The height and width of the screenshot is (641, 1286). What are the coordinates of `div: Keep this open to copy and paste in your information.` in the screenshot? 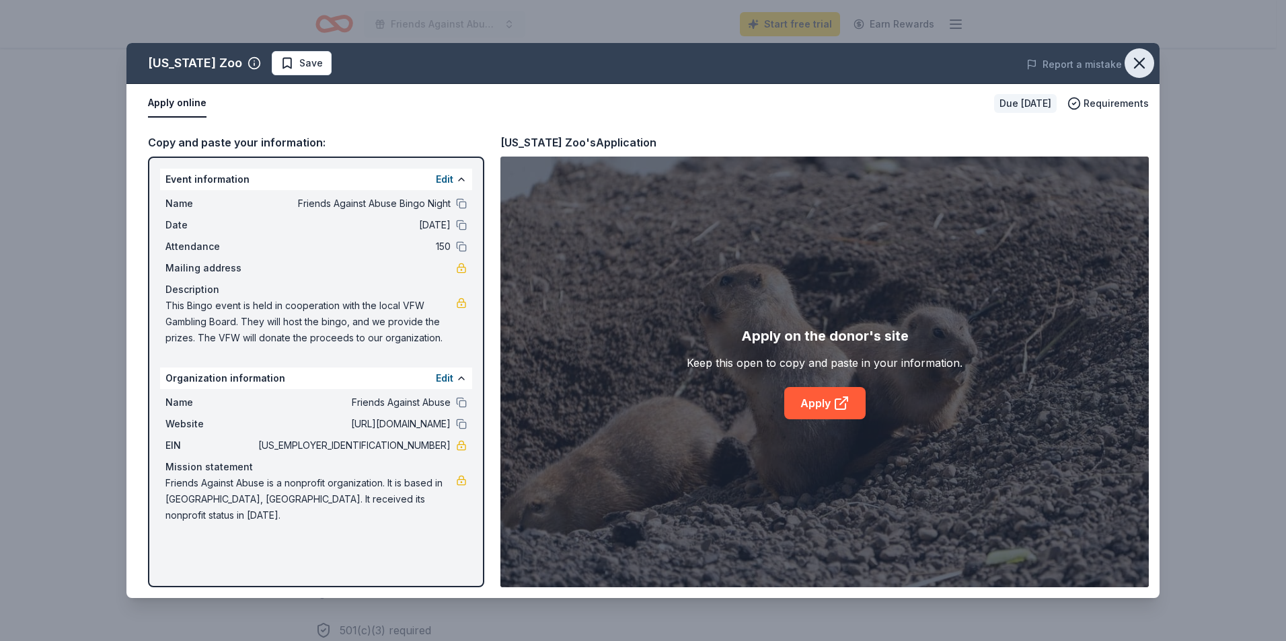 It's located at (824, 363).